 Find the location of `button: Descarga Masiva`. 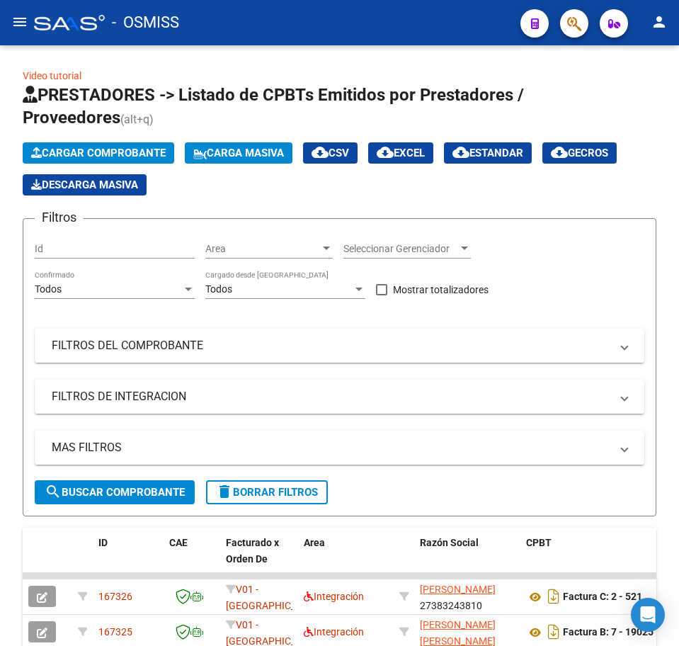

button: Descarga Masiva is located at coordinates (84, 185).